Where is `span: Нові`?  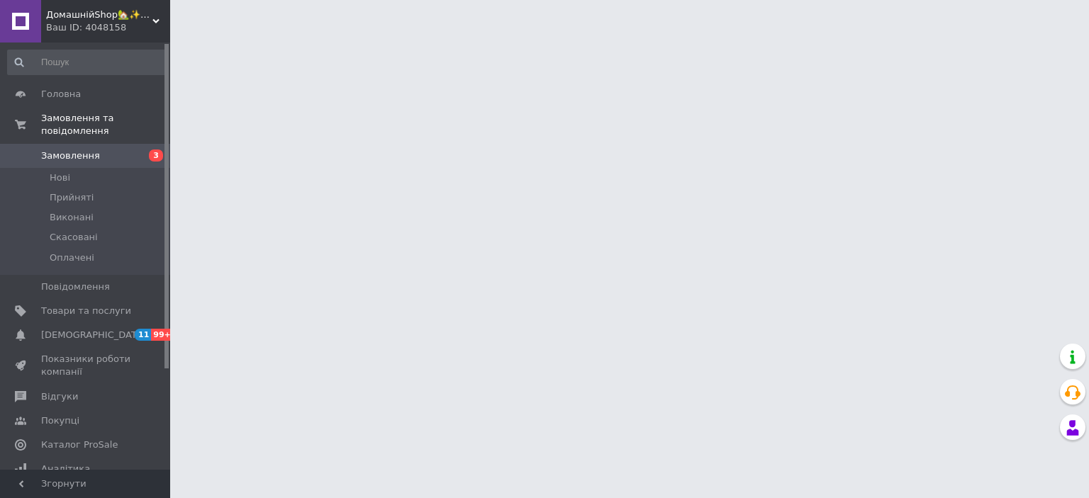 span: Нові is located at coordinates (60, 178).